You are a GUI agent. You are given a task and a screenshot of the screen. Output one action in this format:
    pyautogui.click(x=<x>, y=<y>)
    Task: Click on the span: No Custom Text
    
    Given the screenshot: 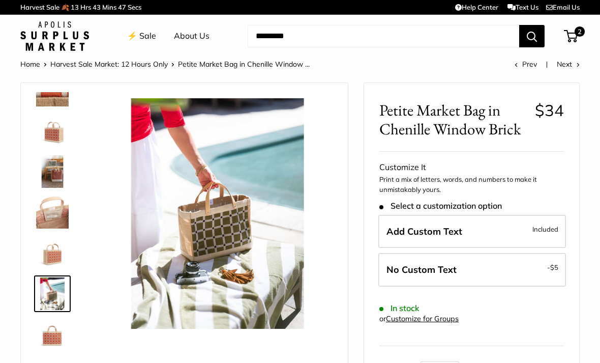 What is the action you would take?
    pyautogui.click(x=422, y=269)
    